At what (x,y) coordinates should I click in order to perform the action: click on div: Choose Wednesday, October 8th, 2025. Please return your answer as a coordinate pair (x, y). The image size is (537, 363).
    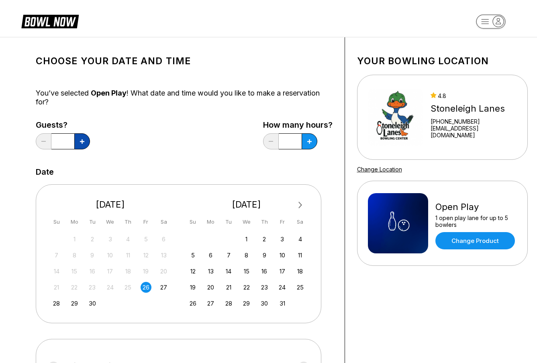
    Looking at the image, I should click on (246, 255).